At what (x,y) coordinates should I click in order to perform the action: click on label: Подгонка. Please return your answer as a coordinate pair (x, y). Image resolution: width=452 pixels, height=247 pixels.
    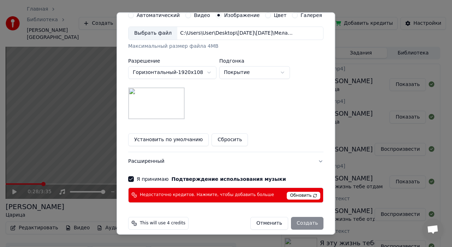
    Looking at the image, I should click on (255, 61).